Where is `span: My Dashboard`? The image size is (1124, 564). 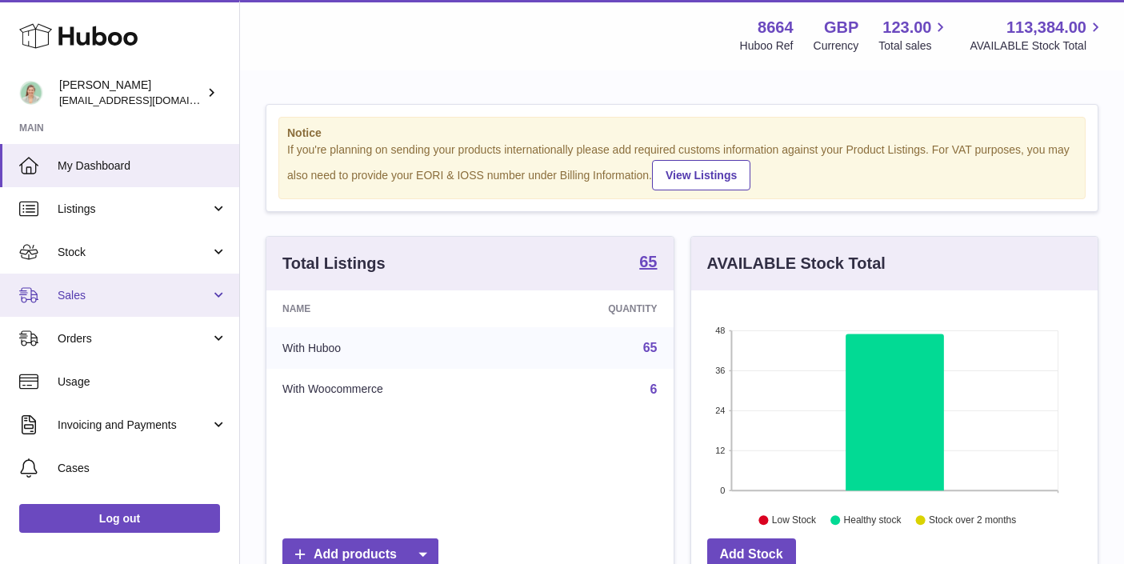
span: My Dashboard is located at coordinates (142, 166).